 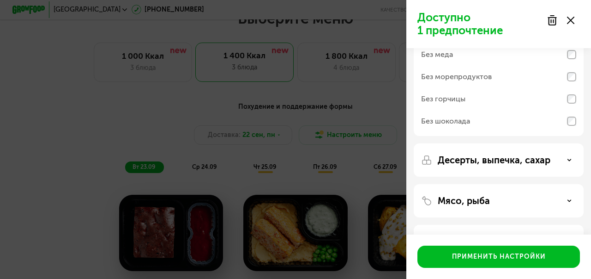 What do you see at coordinates (499, 256) in the screenshot?
I see `div: Применить настройки` at bounding box center [499, 256].